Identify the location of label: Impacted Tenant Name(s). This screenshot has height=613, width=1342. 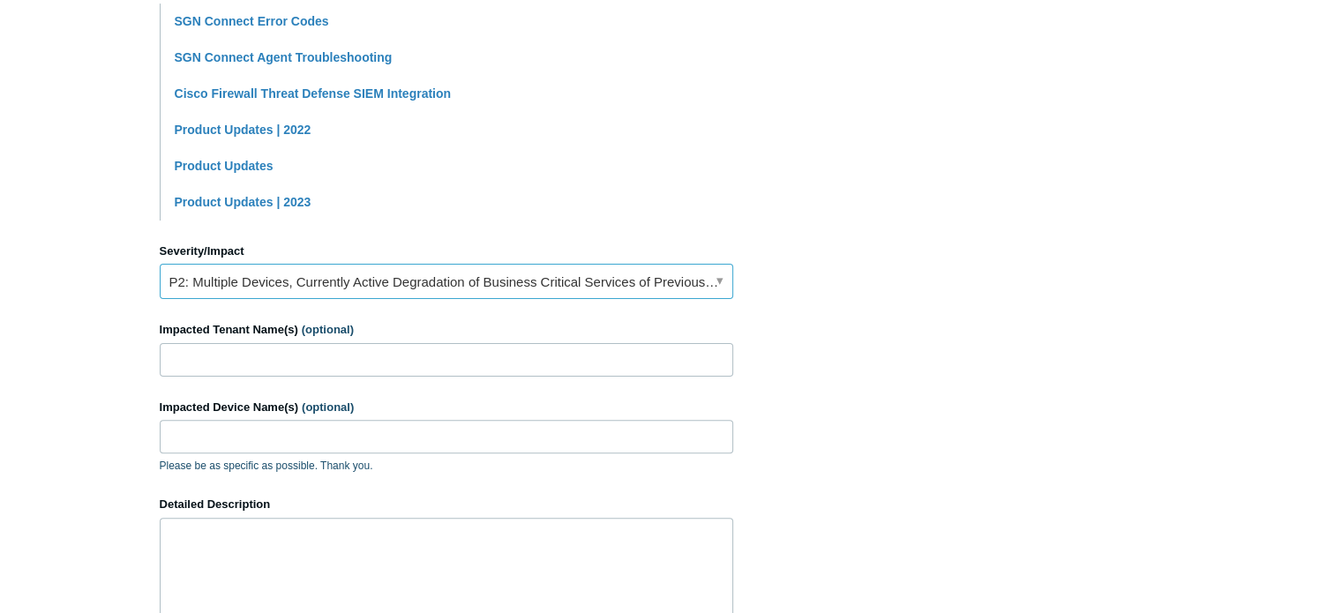
(446, 330).